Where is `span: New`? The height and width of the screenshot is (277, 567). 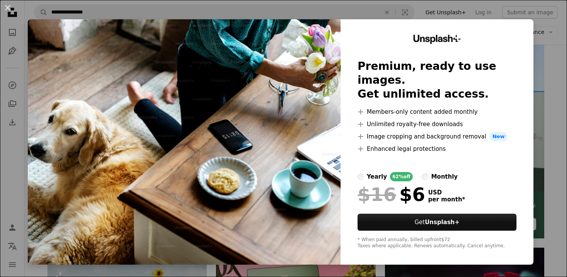 span: New is located at coordinates (499, 137).